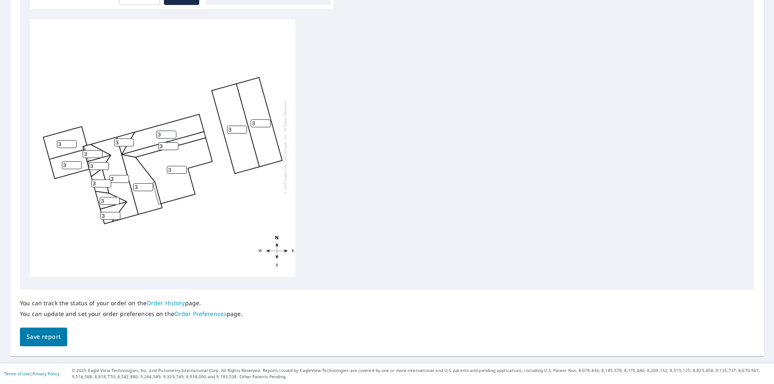 The image size is (774, 384). What do you see at coordinates (131, 314) in the screenshot?
I see `p: You can update and set your order preferences on the page.` at bounding box center [131, 314].